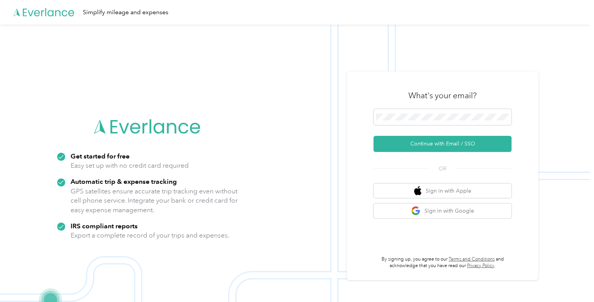 Image resolution: width=594 pixels, height=302 pixels. What do you see at coordinates (154, 201) in the screenshot?
I see `p: GPS satellites ensure accurate trip tracking even without cell phone service. Integrate your bank...` at bounding box center [154, 201].